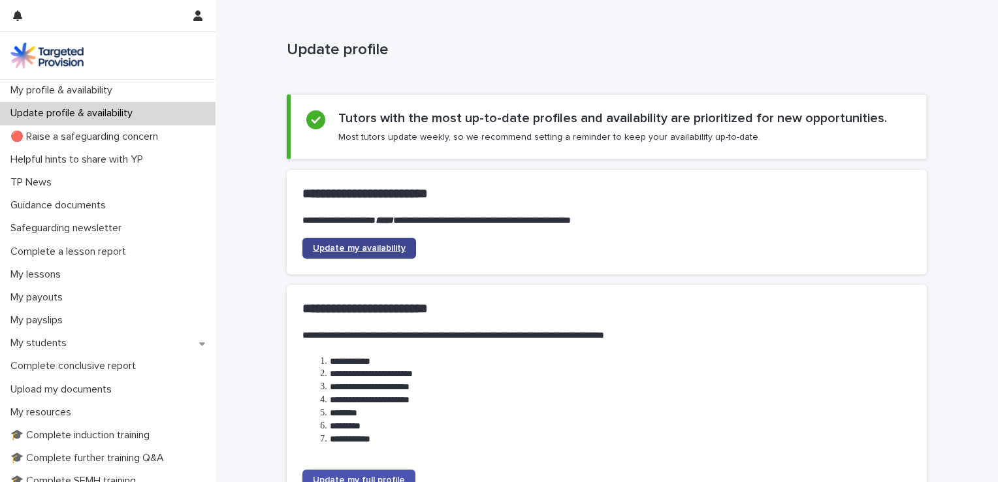  I want to click on p: 🎓 Complete induction training, so click(82, 435).